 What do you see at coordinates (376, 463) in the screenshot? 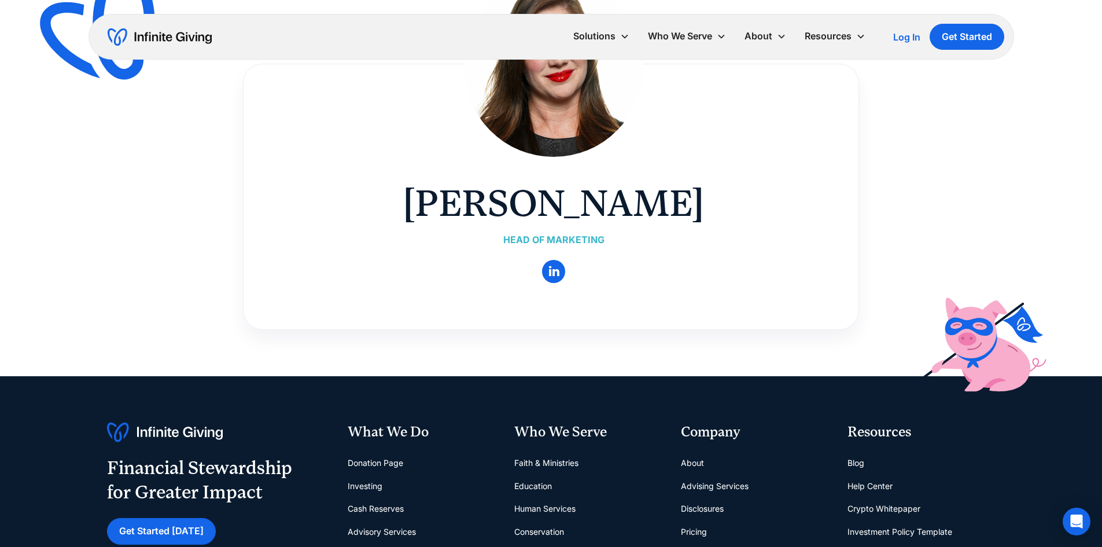
I see `a: Donation Page` at bounding box center [376, 463].